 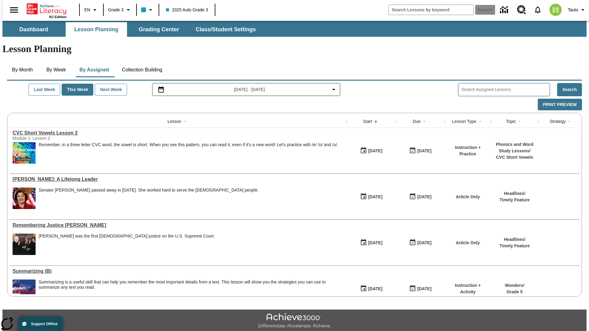 What do you see at coordinates (94, 70) in the screenshot?
I see `button: By Assigned` at bounding box center [94, 70].